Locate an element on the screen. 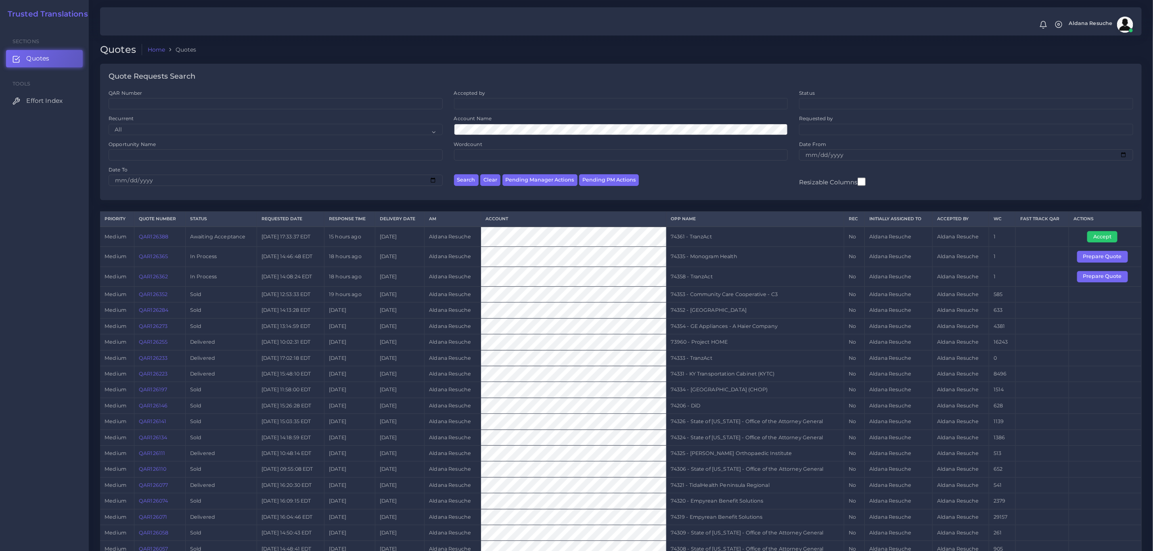 The width and height of the screenshot is (1153, 551). td: 74321 - TidalHealth Peninsula Regional is located at coordinates (755, 485).